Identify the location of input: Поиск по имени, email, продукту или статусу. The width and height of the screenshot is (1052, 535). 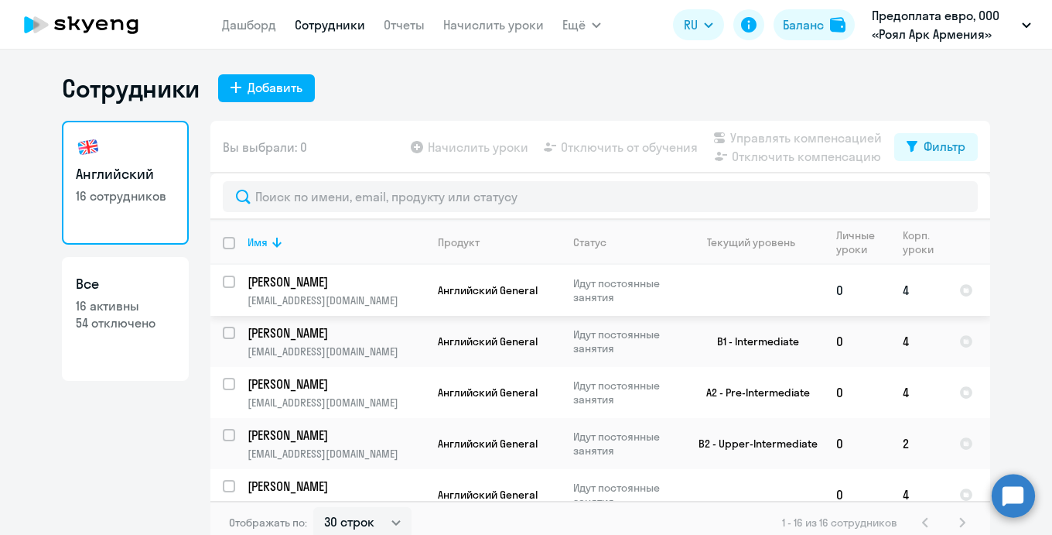
(600, 196).